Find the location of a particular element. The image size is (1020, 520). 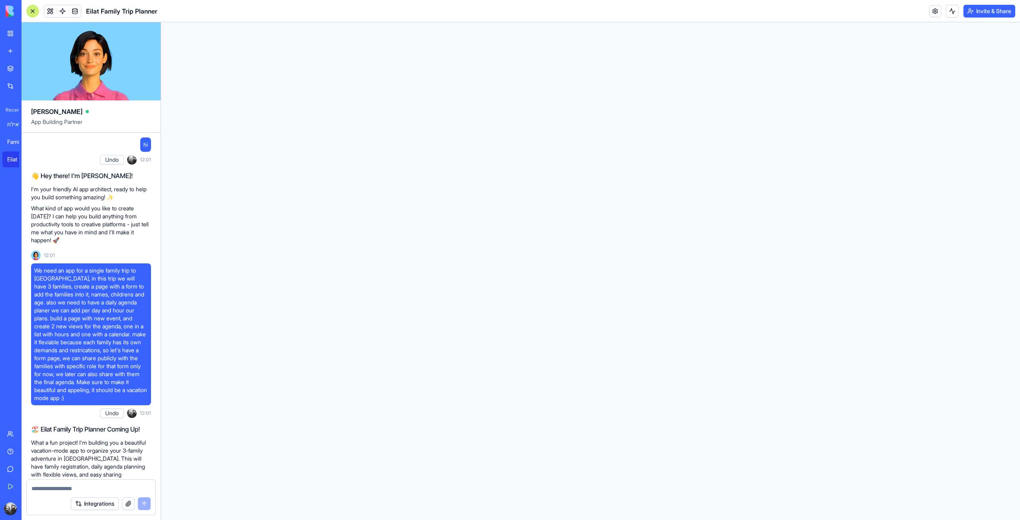

span: Eilat Family Trip Planner is located at coordinates (121, 11).